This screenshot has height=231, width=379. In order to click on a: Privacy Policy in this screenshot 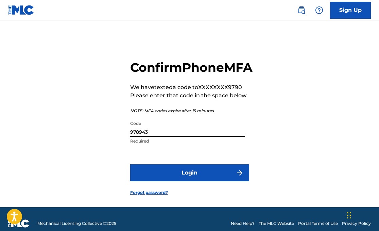, I will do `click(356, 223)`.